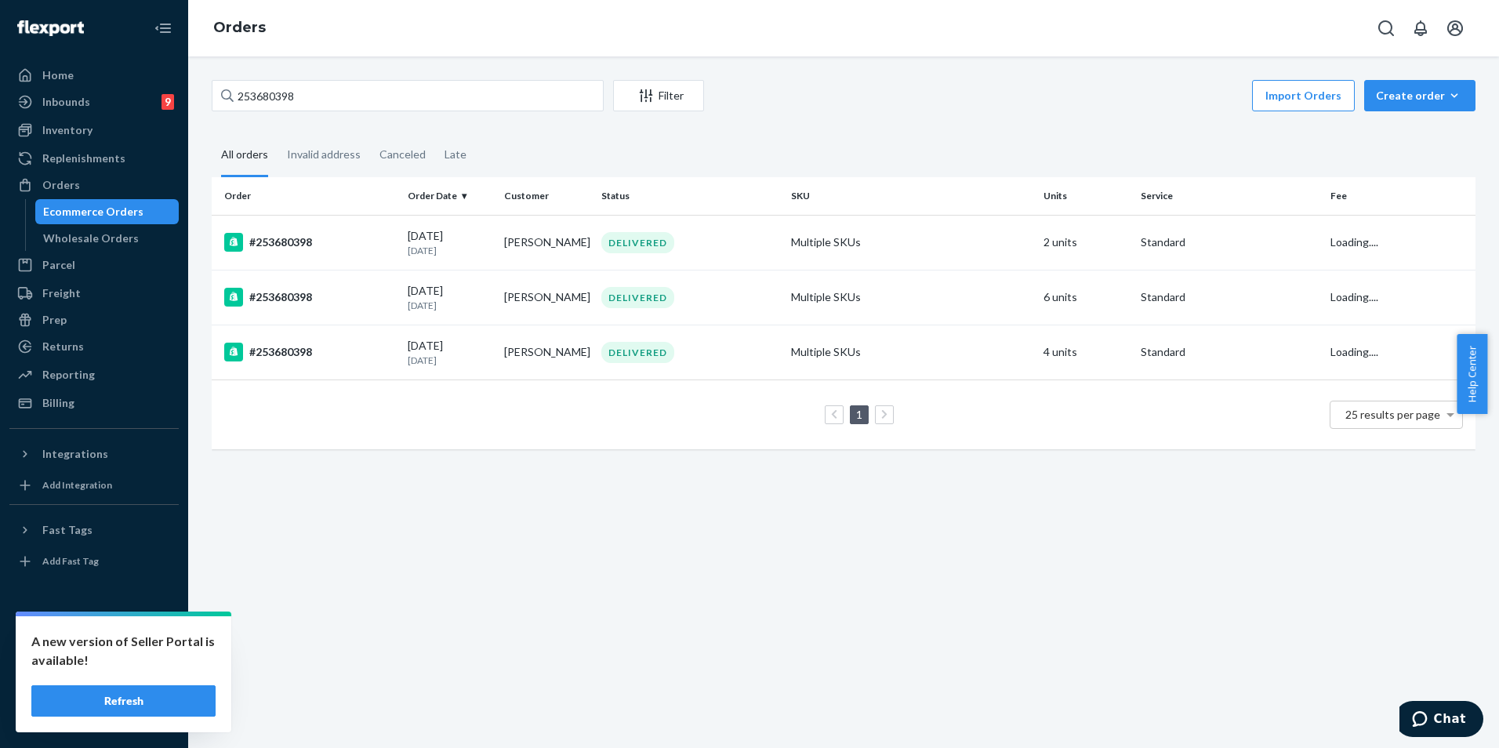 Image resolution: width=1499 pixels, height=748 pixels. I want to click on td: 4 units, so click(1086, 352).